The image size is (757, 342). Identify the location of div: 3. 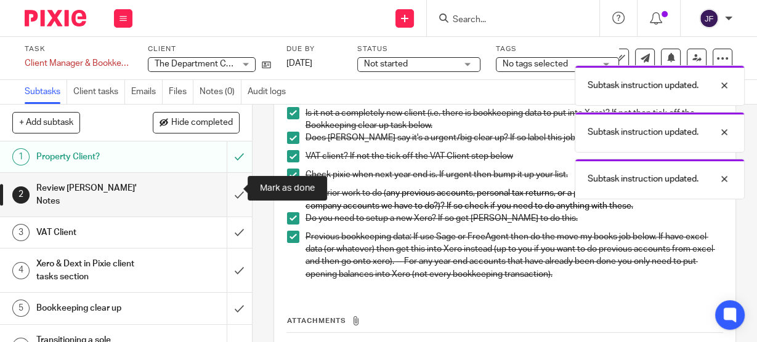
(21, 233).